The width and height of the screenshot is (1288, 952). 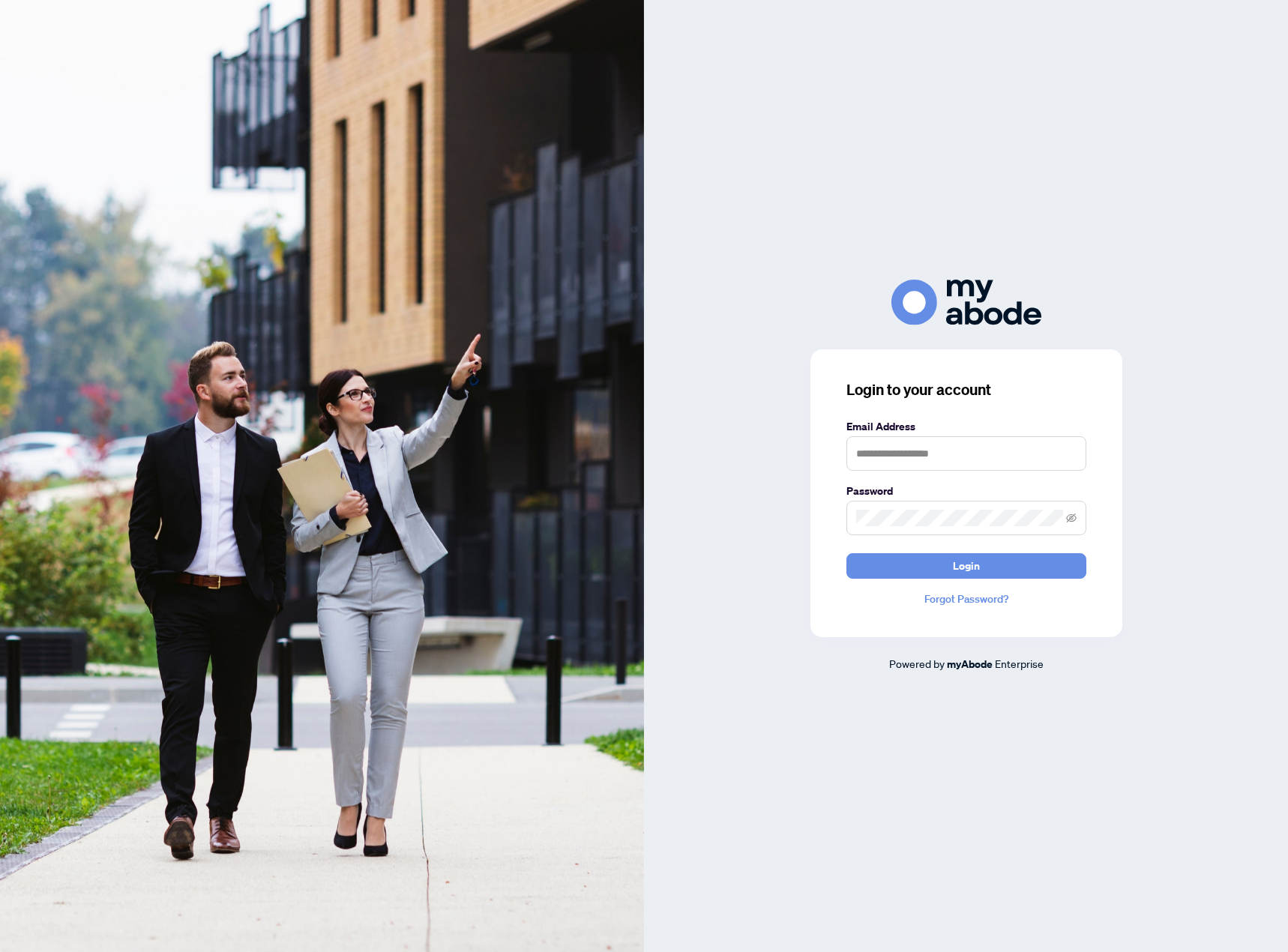 What do you see at coordinates (966, 566) in the screenshot?
I see `button: Login` at bounding box center [966, 566].